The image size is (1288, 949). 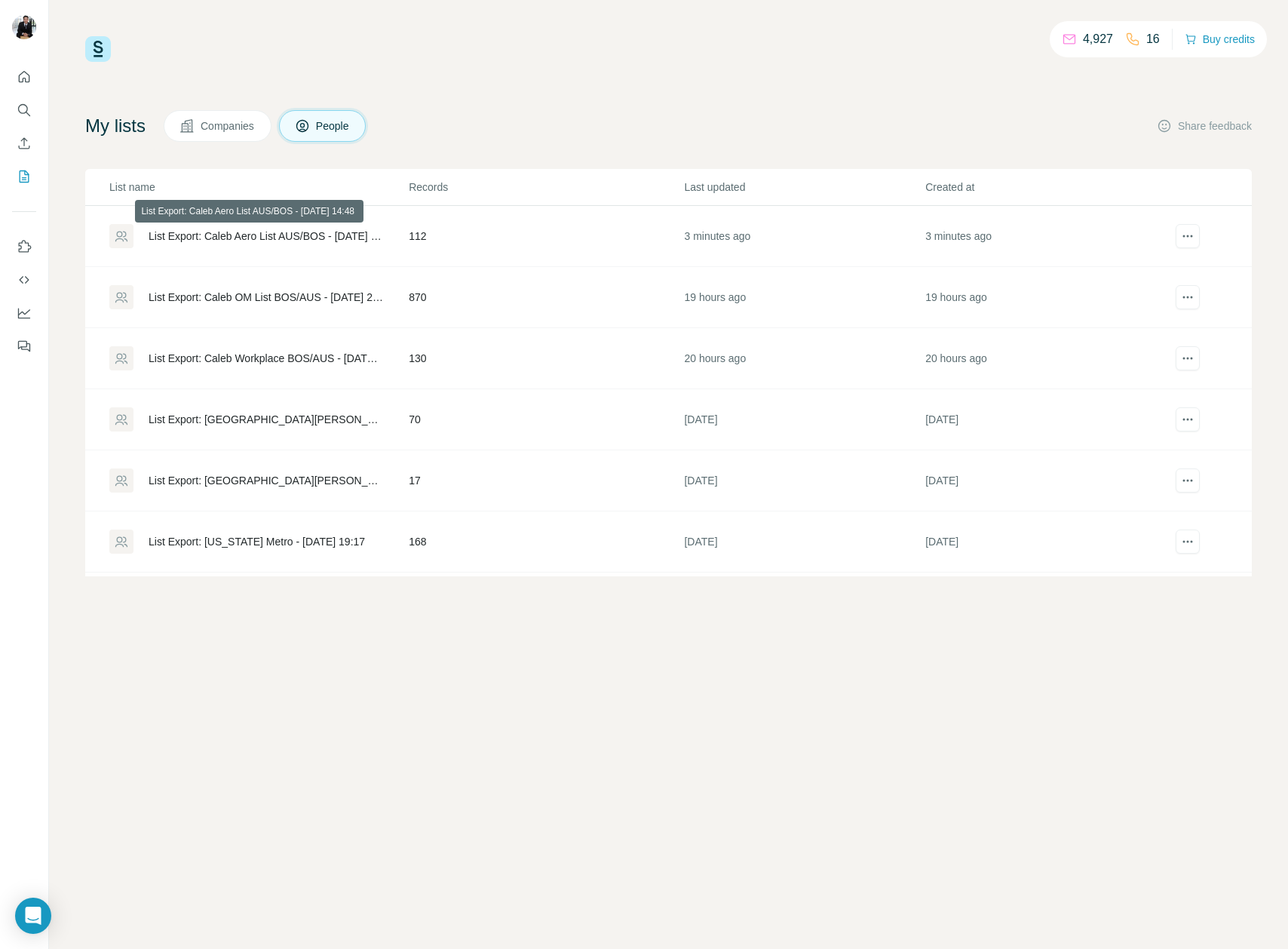 What do you see at coordinates (545, 359) in the screenshot?
I see `td: 130` at bounding box center [545, 359].